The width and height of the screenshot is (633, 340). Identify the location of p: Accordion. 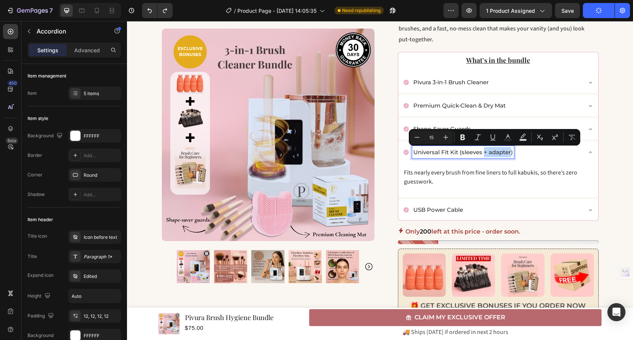
(69, 31).